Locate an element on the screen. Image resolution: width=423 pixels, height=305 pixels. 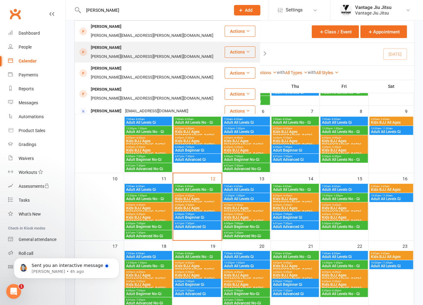
a: Product Sales is located at coordinates (37, 131).